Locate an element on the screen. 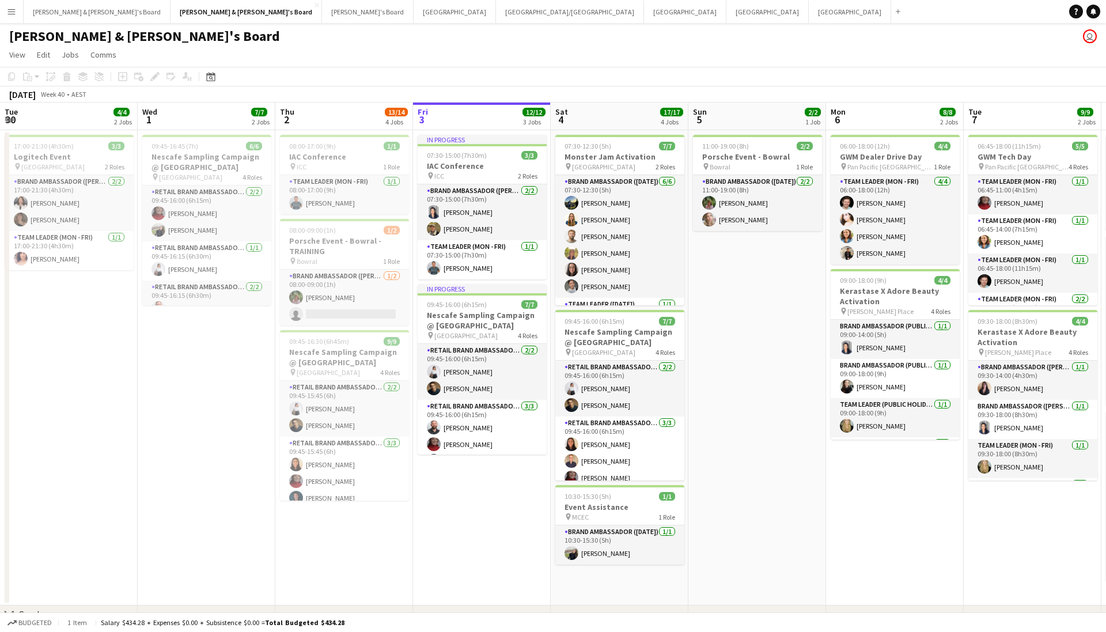  span: Mon is located at coordinates (838, 112).